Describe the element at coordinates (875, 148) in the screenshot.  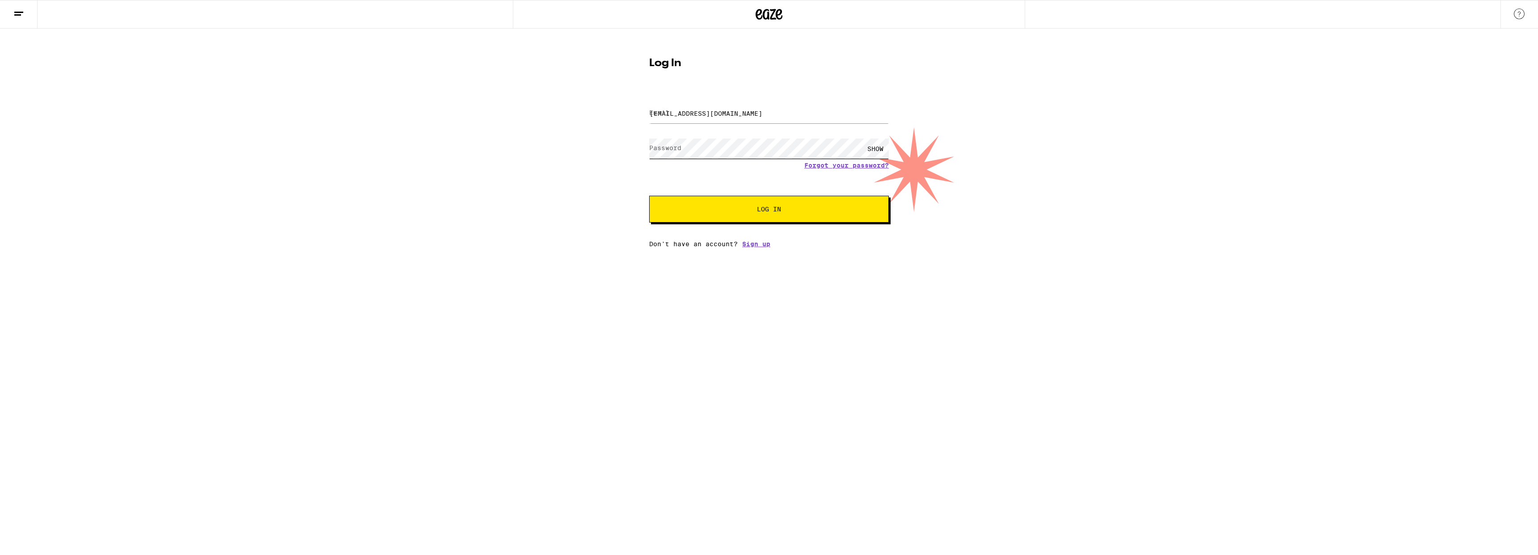
I see `div: SHOW` at that location.